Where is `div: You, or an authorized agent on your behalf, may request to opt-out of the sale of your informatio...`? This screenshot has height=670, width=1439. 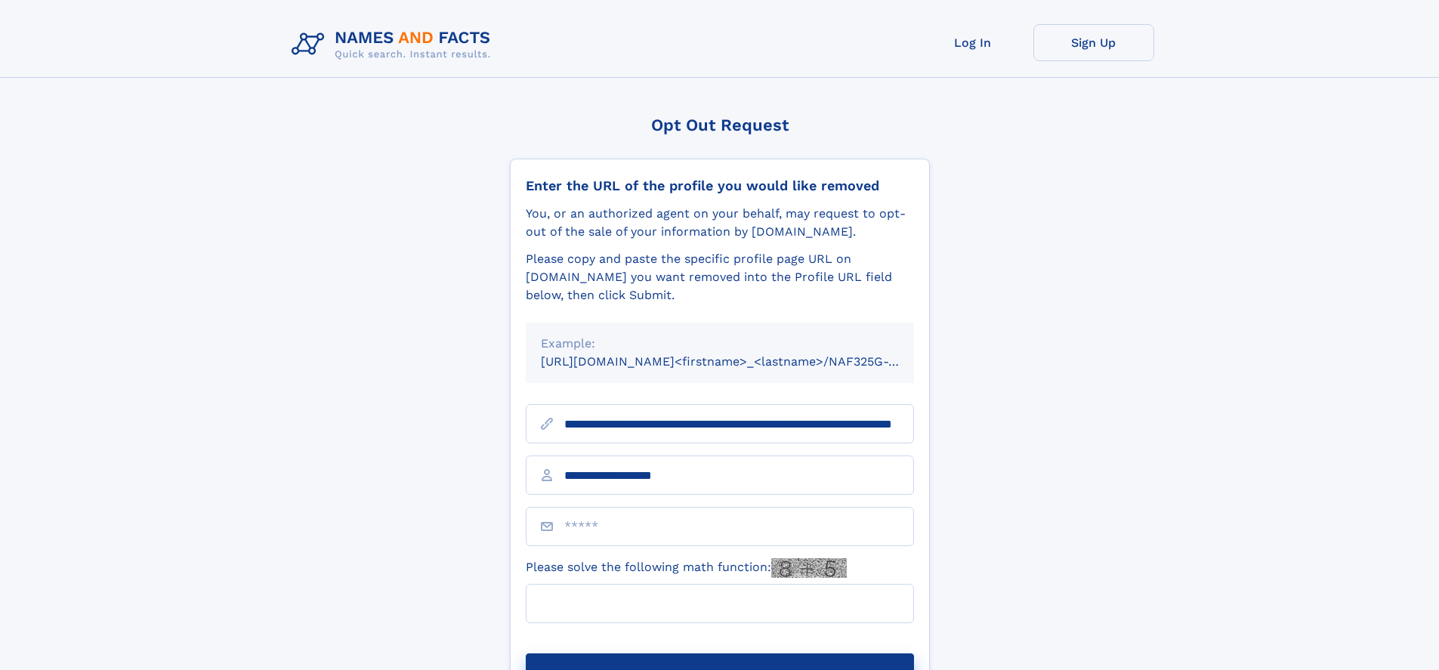
div: You, or an authorized agent on your behalf, may request to opt-out of the sale of your informatio... is located at coordinates (720, 223).